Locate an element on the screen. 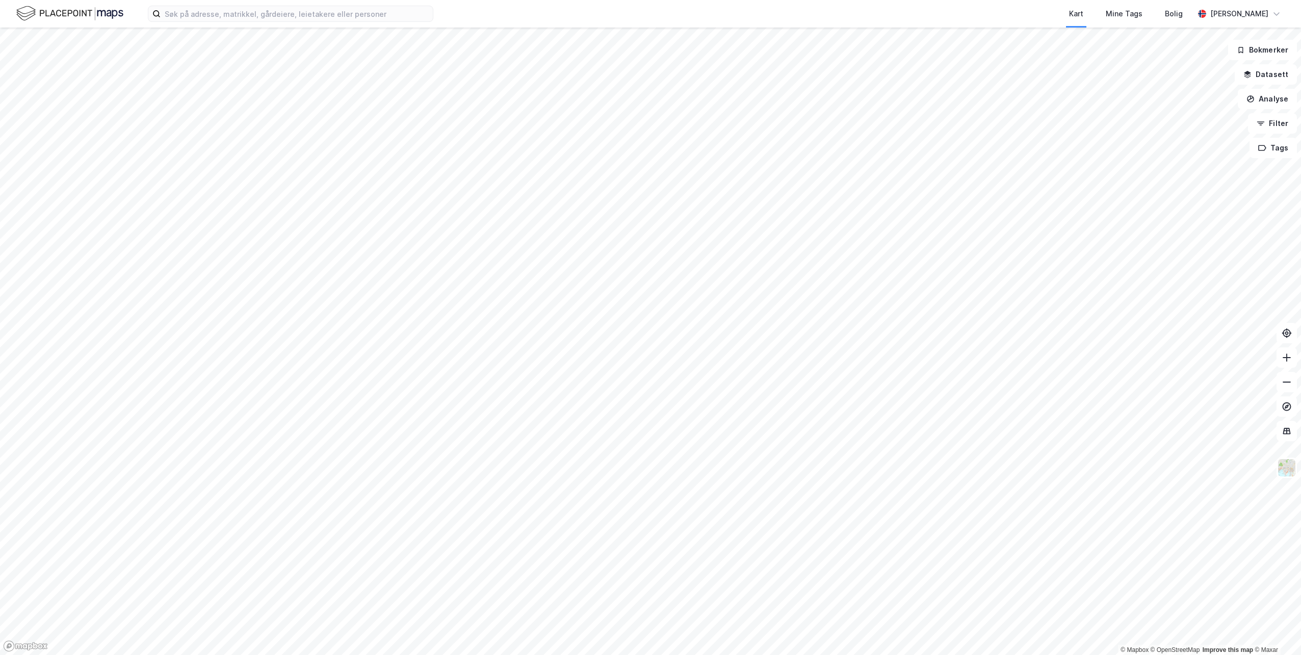 This screenshot has width=1301, height=655. img: logo.f888ab2527a4732fd821a326f86c7f29.svg is located at coordinates (70, 13).